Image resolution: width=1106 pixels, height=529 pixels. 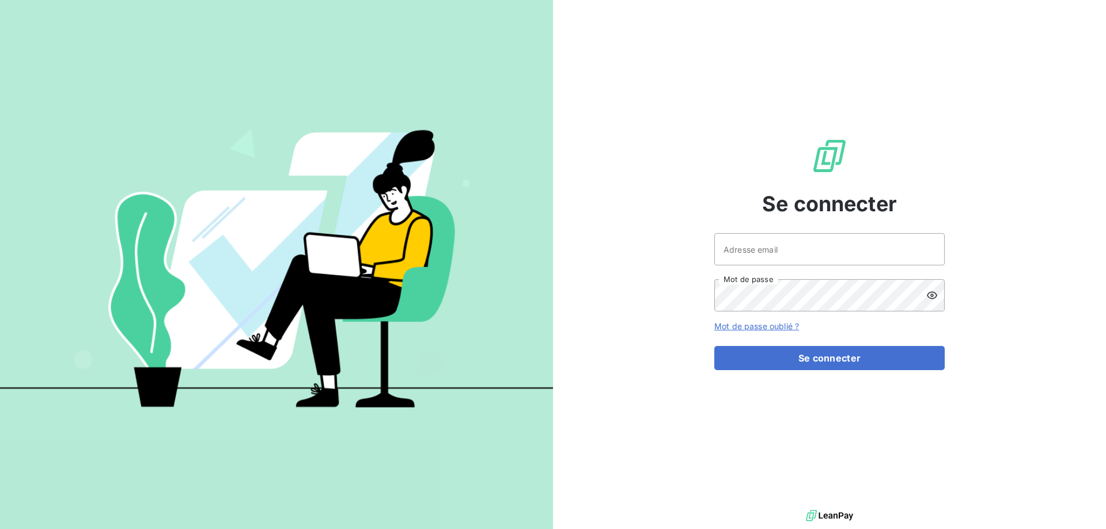 I want to click on img: Logo LeanPay, so click(x=829, y=156).